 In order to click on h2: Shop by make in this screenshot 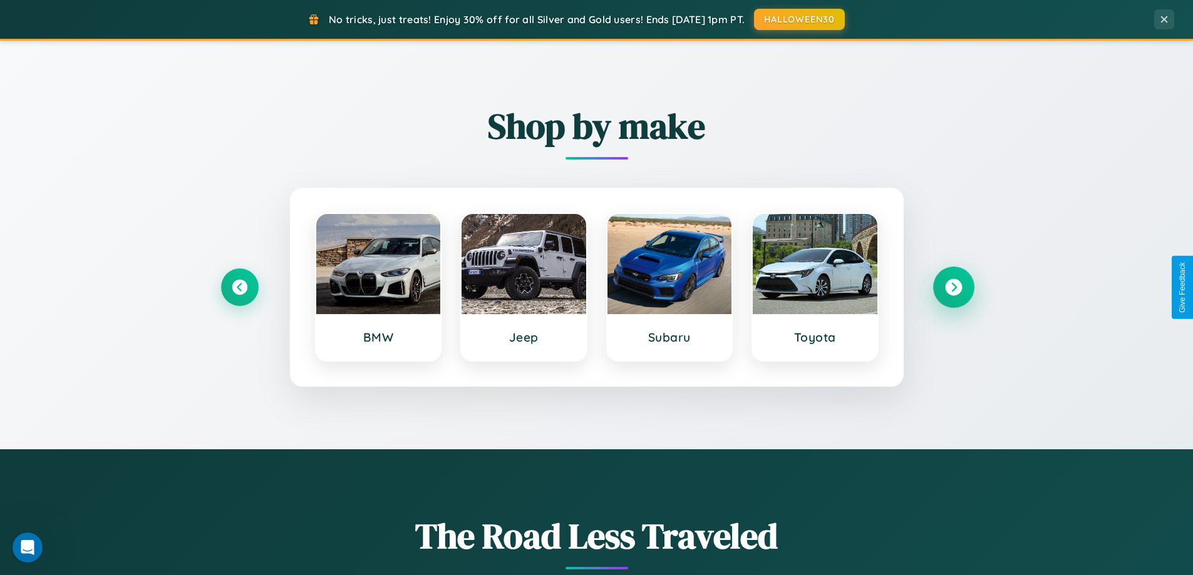, I will do `click(597, 126)`.